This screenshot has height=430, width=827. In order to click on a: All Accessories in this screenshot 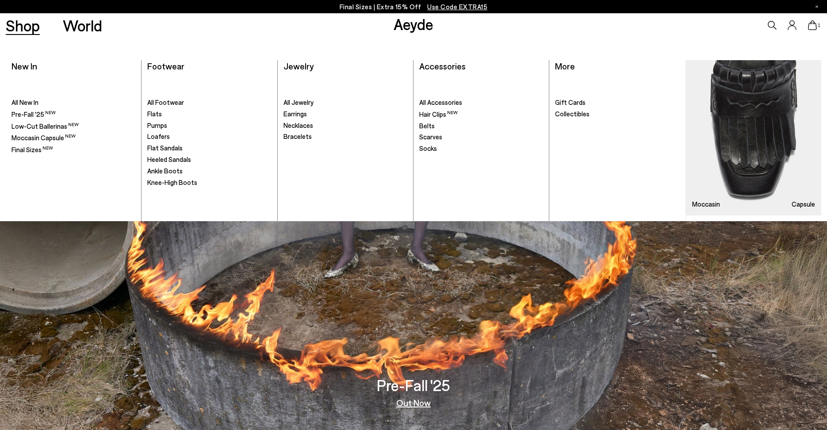, I will do `click(481, 103)`.